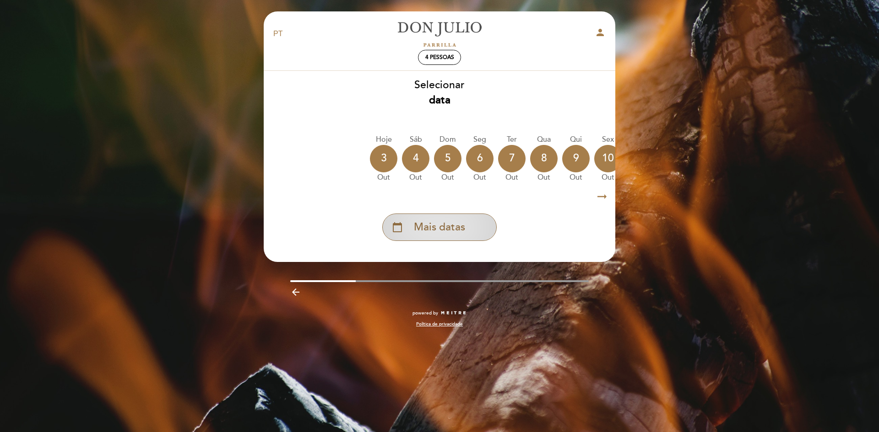  Describe the element at coordinates (35, 18) in the screenshot. I see `div: v 4.0.25` at that location.